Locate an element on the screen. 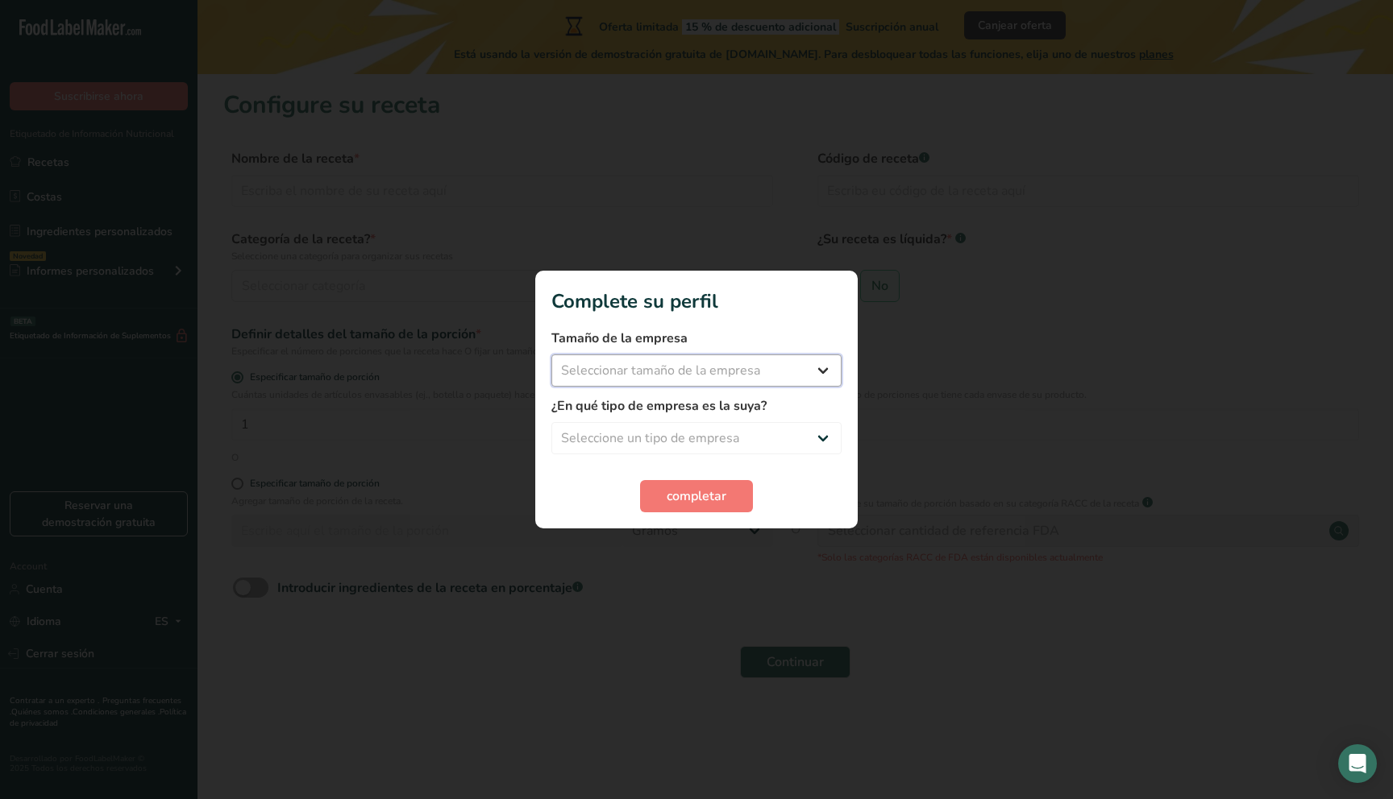  div: Open Intercom Messenger is located at coordinates (1357, 764).